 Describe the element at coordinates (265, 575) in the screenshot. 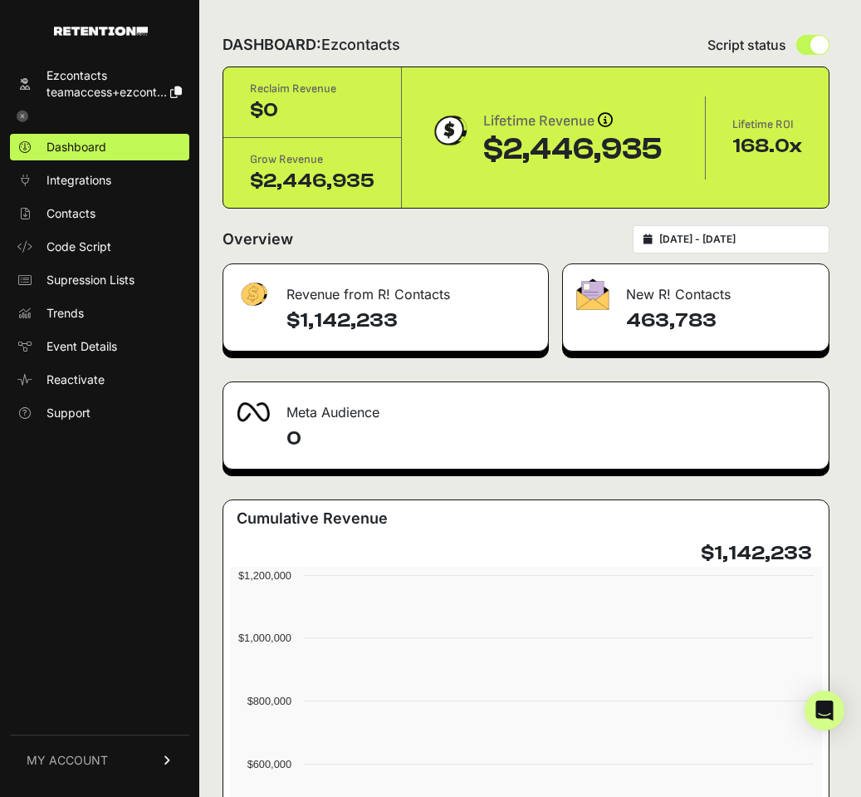

I see `text: $1,200,000` at that location.